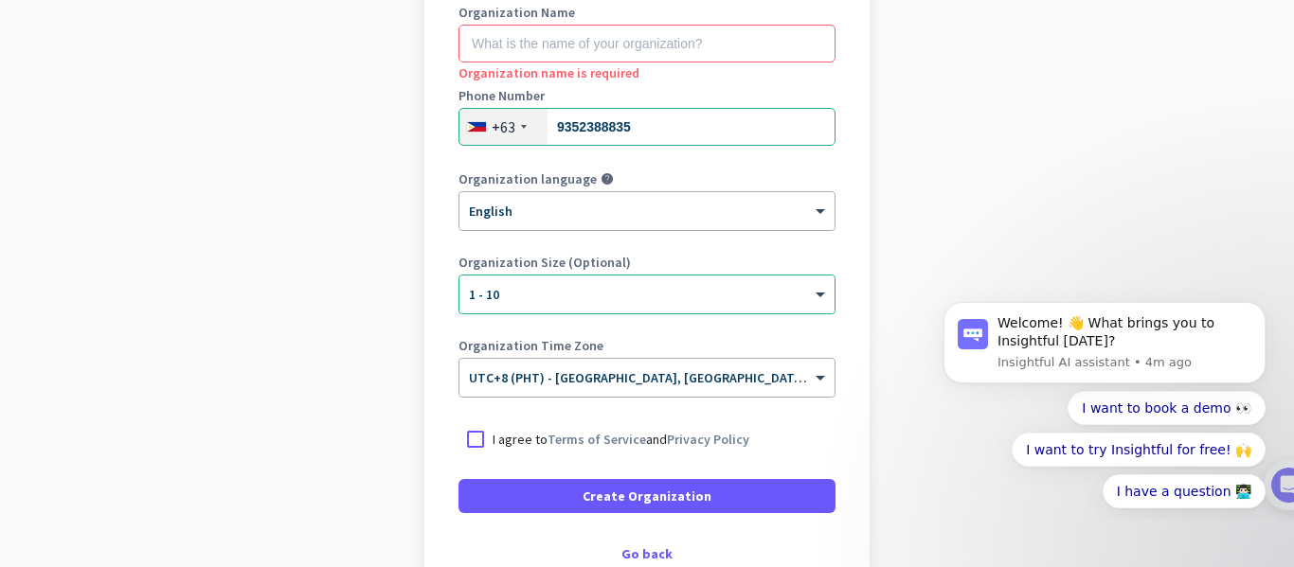 The height and width of the screenshot is (567, 1294). I want to click on p: Message from Insightful AI assistant, sent 4m ago, so click(209, 78).